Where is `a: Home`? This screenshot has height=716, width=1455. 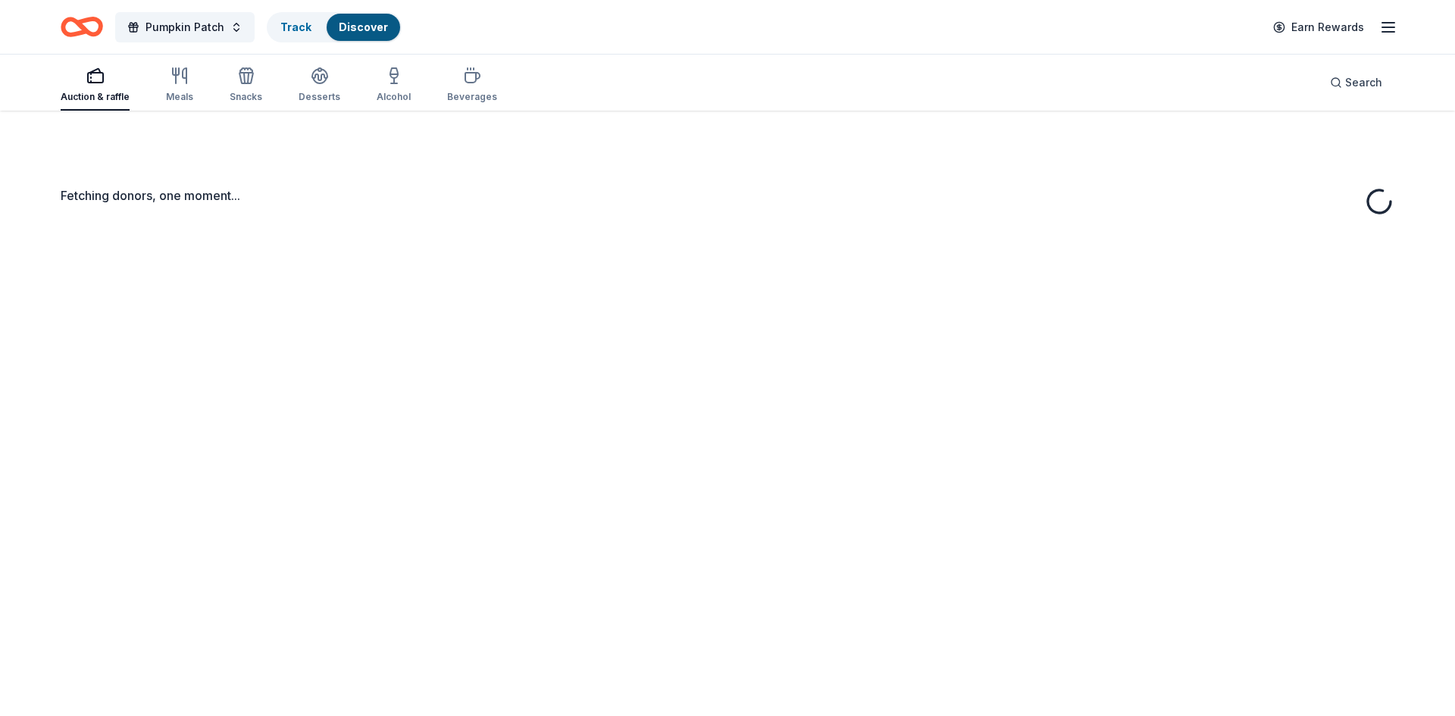
a: Home is located at coordinates (82, 27).